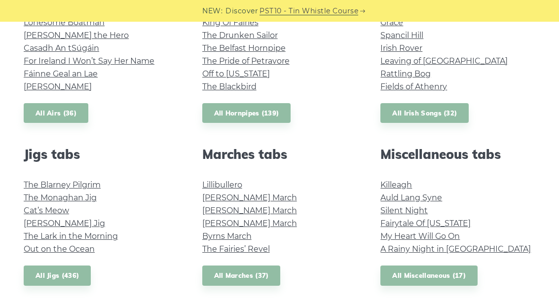 The width and height of the screenshot is (559, 304). Describe the element at coordinates (227, 236) in the screenshot. I see `a: Byrns March` at that location.